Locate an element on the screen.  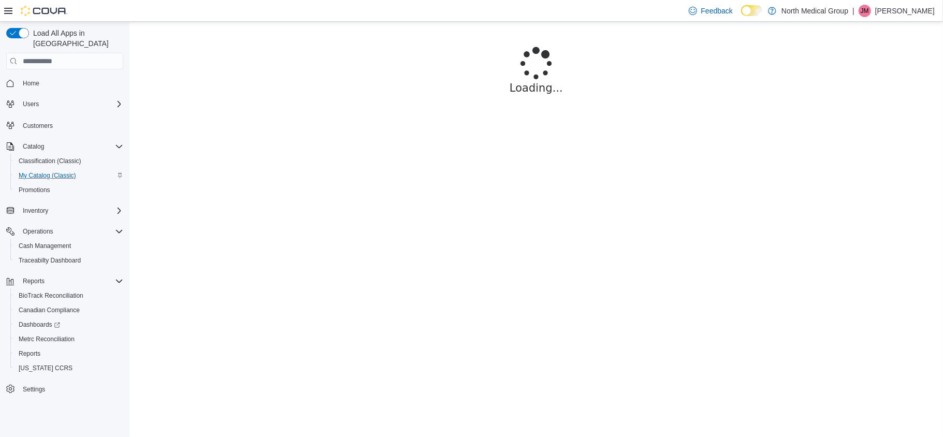
a: Cash Management is located at coordinates (45, 246).